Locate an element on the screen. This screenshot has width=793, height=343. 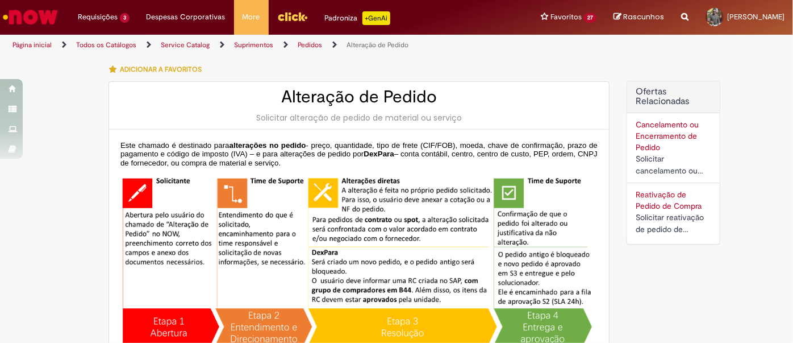
span: Este chamado é destinado para is located at coordinates (175, 145).